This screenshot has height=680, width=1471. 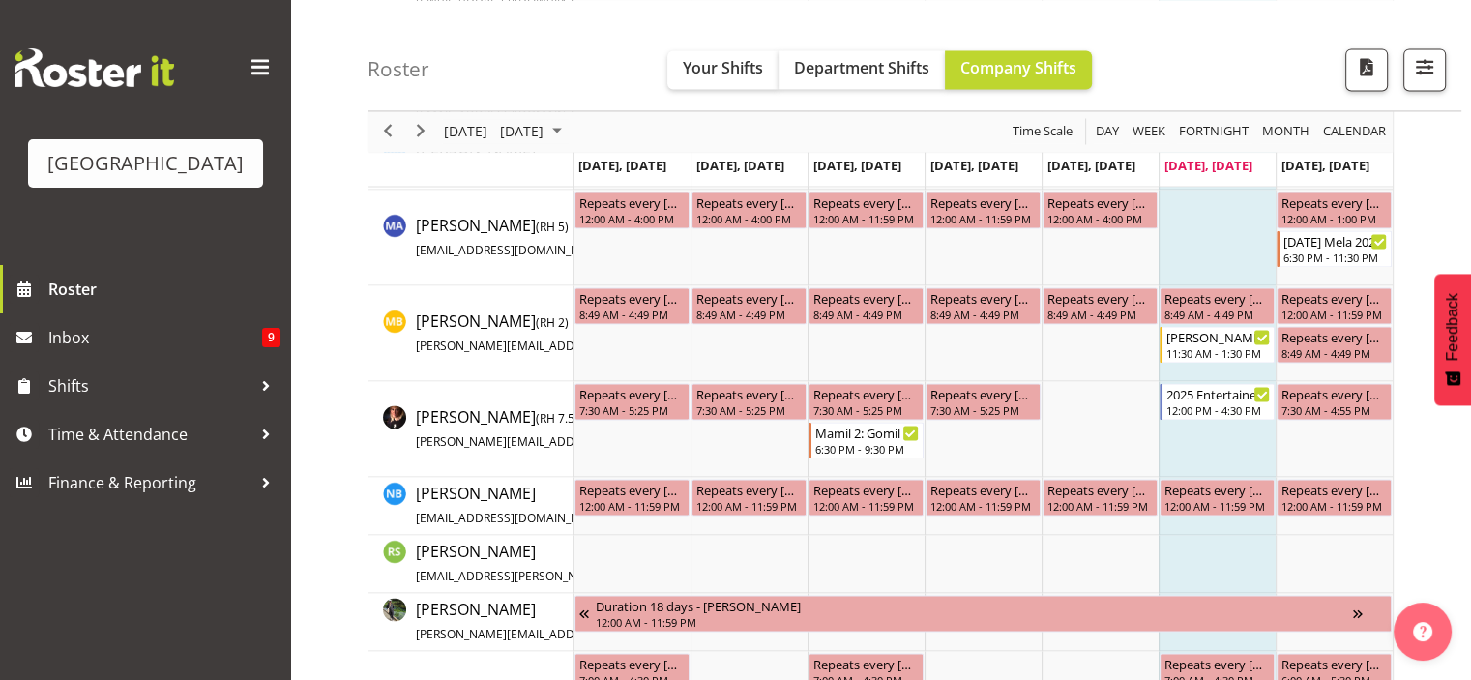 I want to click on div: Max Allan"s event - Repeats every monday, tuesday, friday - Max Allan Begin From Monday, Septembe..., so click(x=632, y=210).